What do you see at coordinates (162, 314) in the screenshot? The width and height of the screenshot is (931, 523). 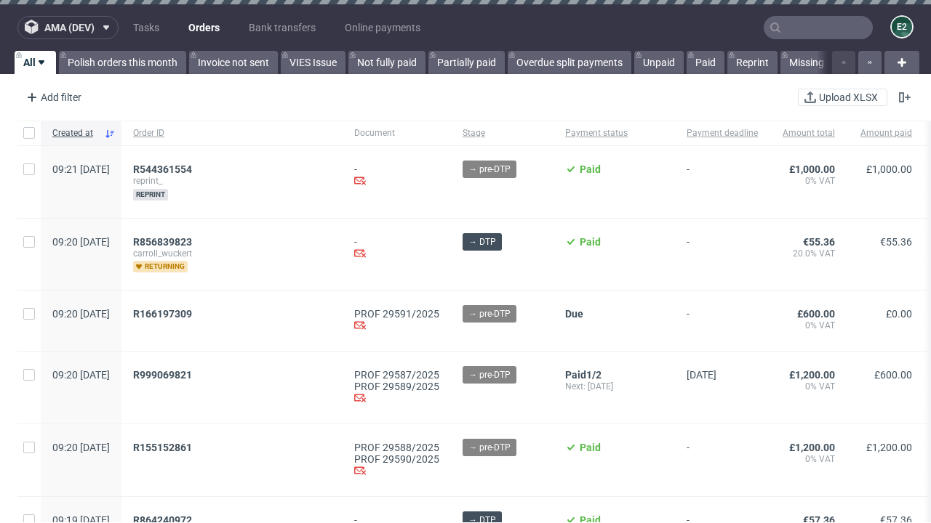 I see `span: R166197309` at bounding box center [162, 314].